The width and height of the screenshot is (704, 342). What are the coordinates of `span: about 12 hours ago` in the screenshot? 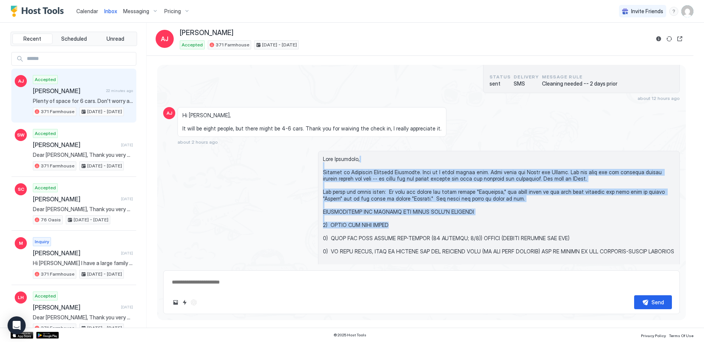 It's located at (658, 98).